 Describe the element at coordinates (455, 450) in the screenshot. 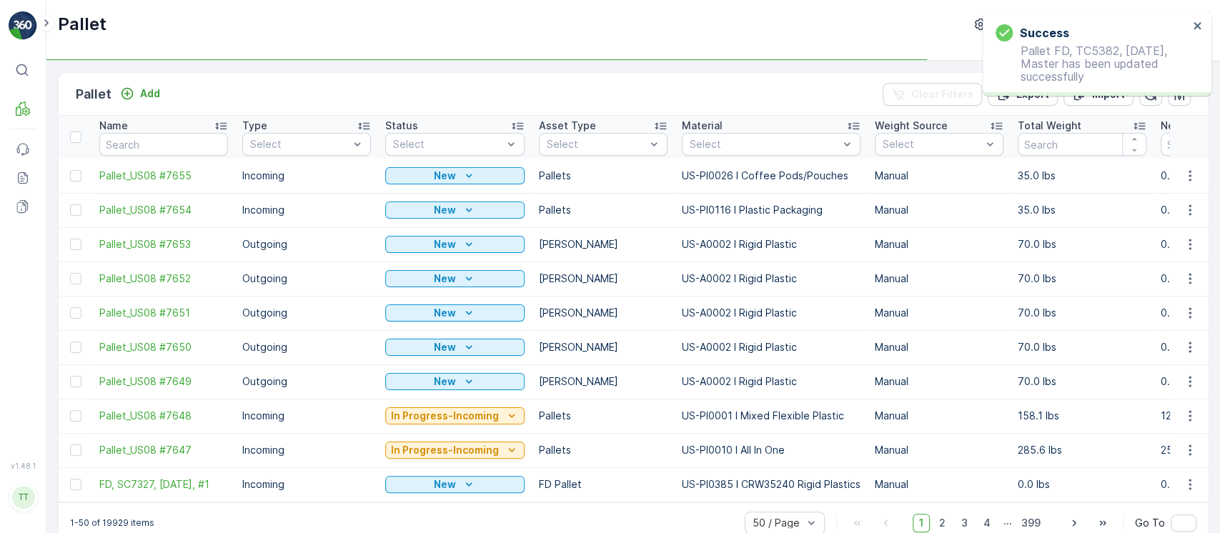

I see `button: In Progress-Incoming` at that location.